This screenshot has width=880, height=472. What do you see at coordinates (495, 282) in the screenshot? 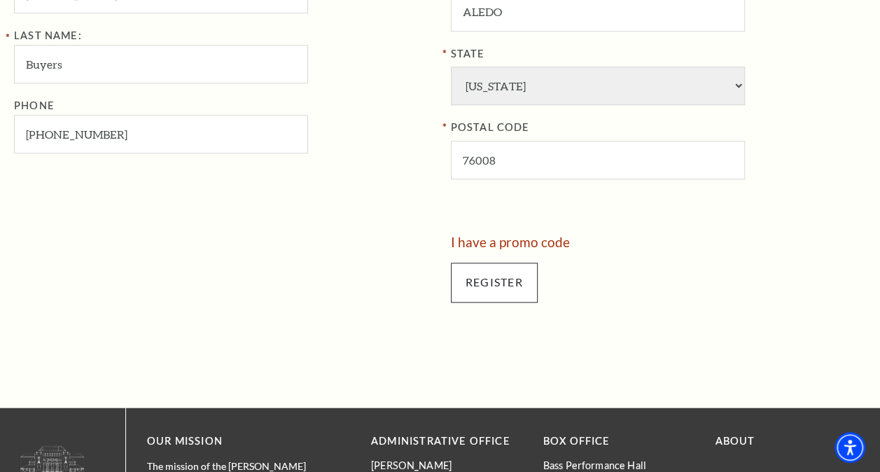
I see `input: Submit button` at bounding box center [495, 282].